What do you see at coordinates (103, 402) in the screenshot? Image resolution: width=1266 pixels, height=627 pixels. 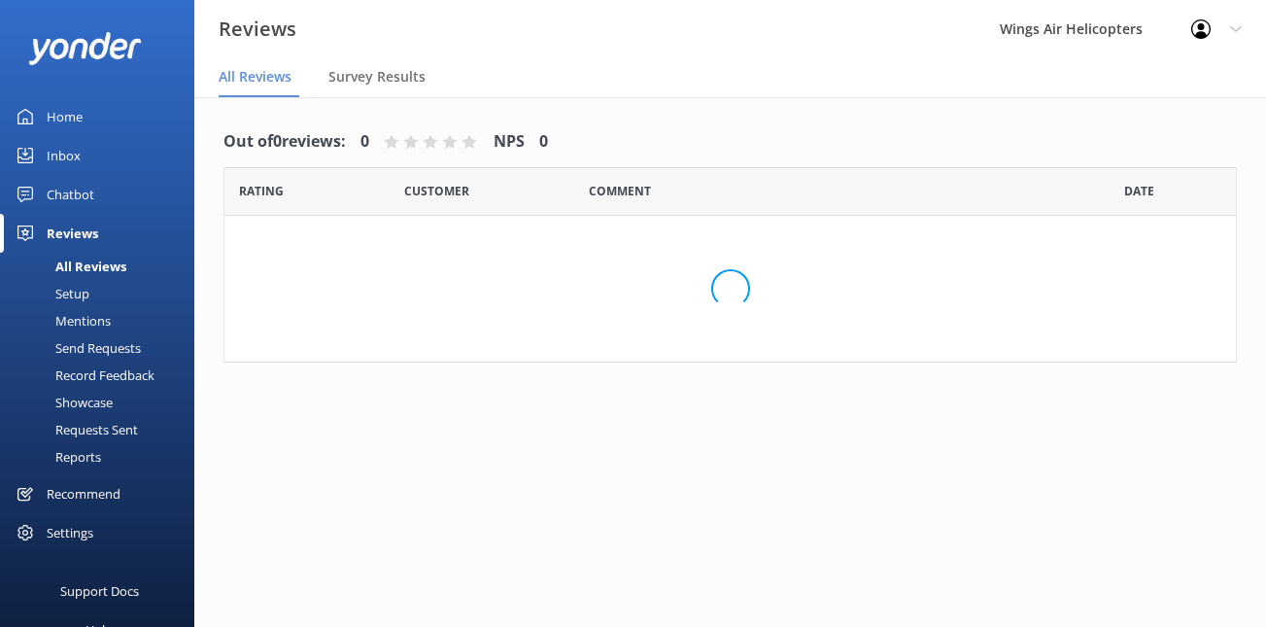 I see `a: Showcase` at bounding box center [103, 402].